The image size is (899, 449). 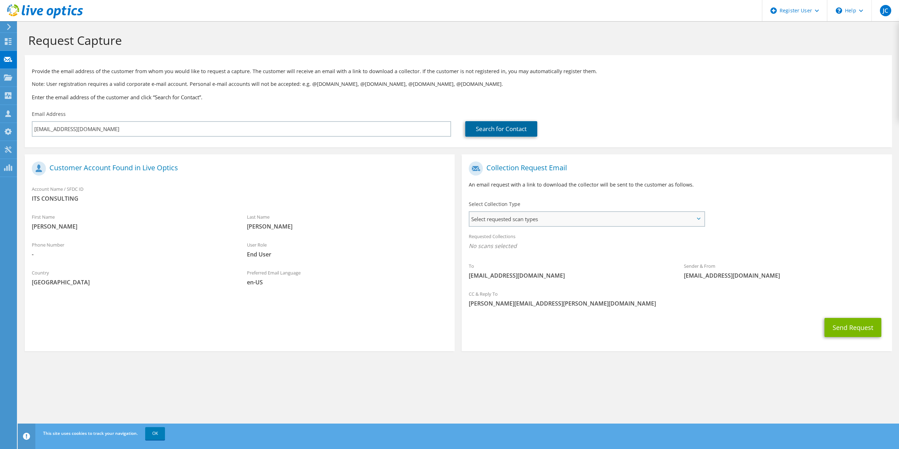 I want to click on svg: \n, so click(x=839, y=11).